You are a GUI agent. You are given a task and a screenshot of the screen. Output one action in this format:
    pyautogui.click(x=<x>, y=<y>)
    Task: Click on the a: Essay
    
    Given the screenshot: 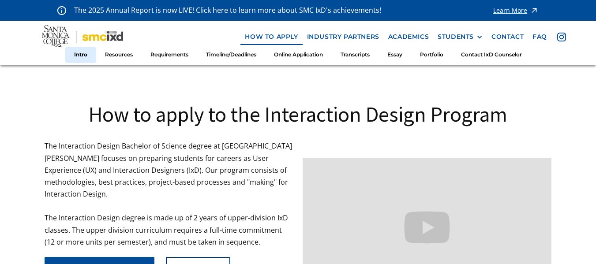 What is the action you would take?
    pyautogui.click(x=395, y=55)
    